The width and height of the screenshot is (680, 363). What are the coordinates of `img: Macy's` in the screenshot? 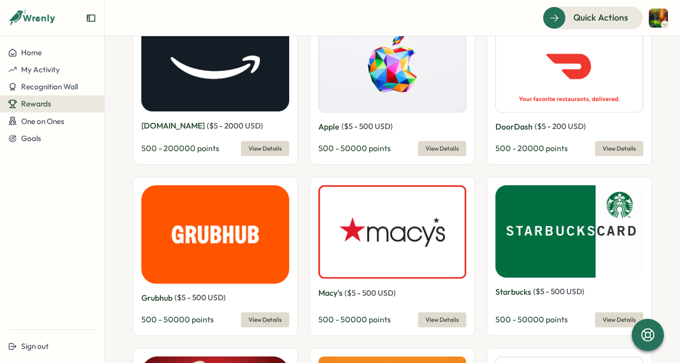 It's located at (392, 232).